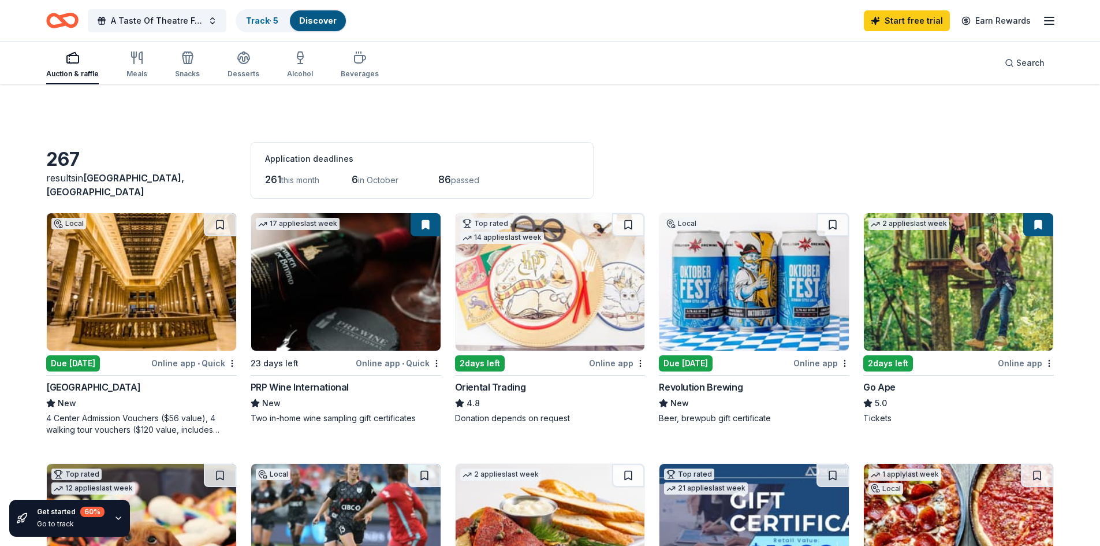 This screenshot has height=546, width=1100. Describe the element at coordinates (502, 237) in the screenshot. I see `div: 14 applies last week` at that location.